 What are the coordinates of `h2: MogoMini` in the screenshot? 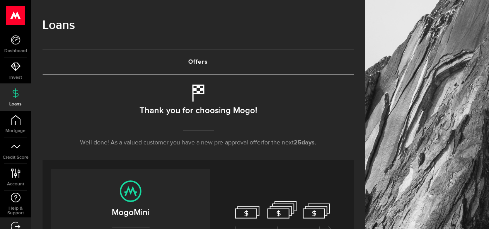 It's located at (130, 213).